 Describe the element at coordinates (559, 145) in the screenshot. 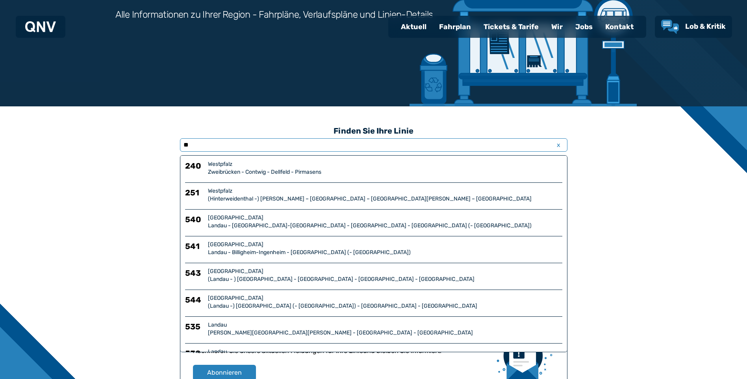

I see `span: x` at that location.